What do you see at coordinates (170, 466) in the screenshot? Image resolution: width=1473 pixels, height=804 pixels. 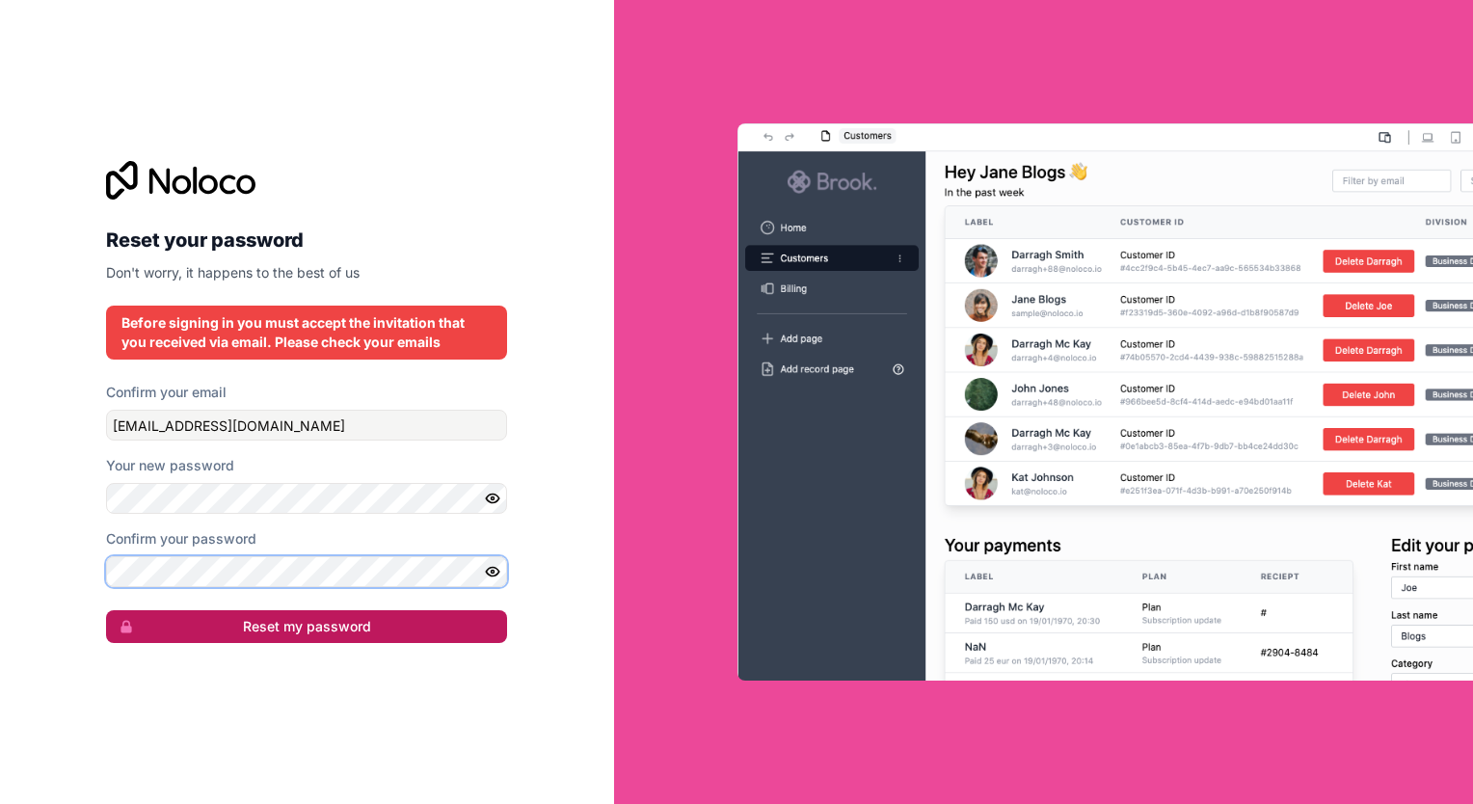 I see `label: Your new password` at bounding box center [170, 466].